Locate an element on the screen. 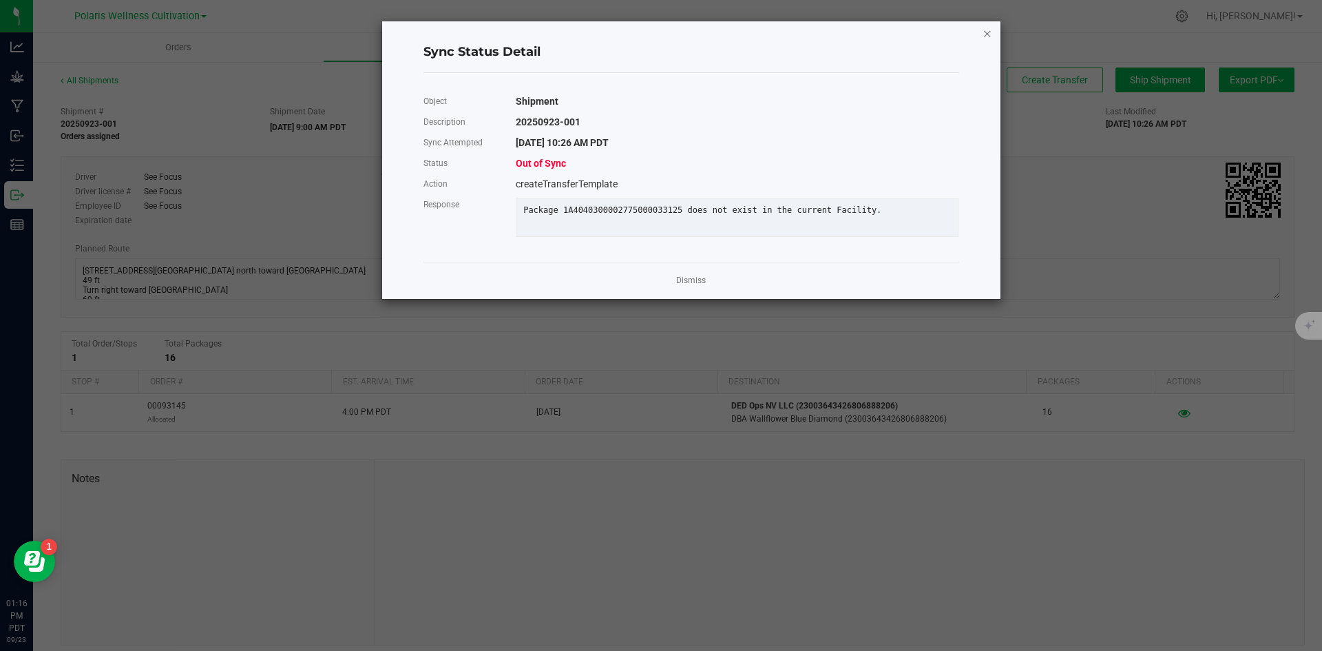 Image resolution: width=1322 pixels, height=651 pixels. div: createTransferTemplate is located at coordinates (737, 184).